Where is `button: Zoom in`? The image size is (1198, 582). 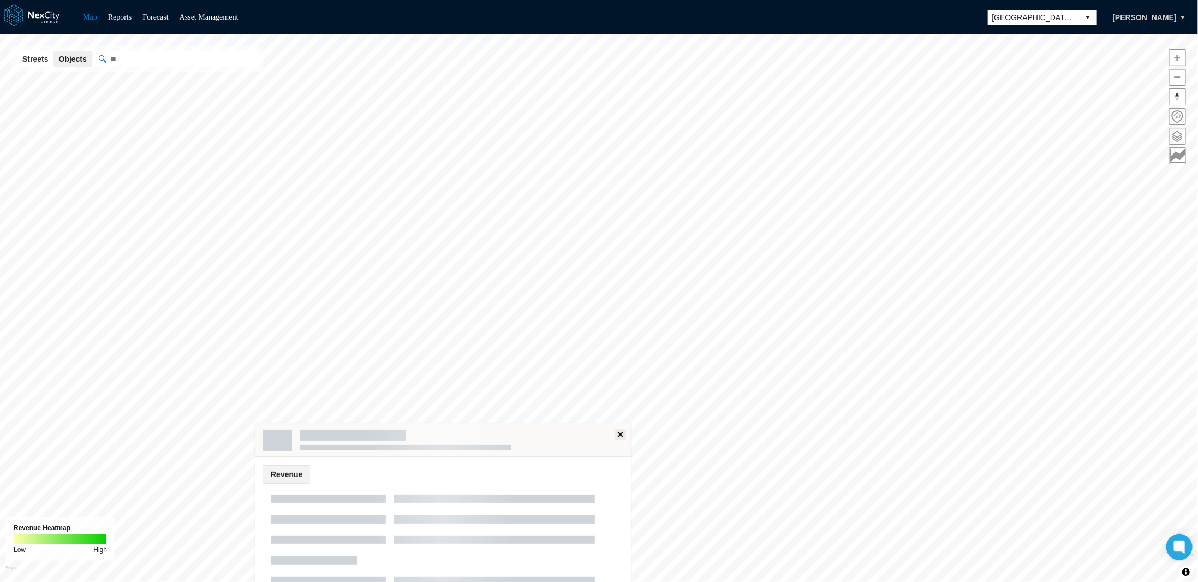 button: Zoom in is located at coordinates (1177, 57).